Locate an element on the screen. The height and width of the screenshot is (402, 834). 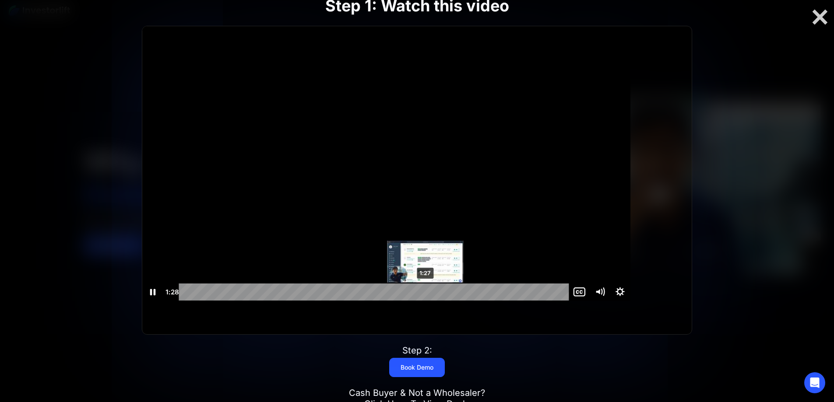
button: Mute is located at coordinates (600, 292).